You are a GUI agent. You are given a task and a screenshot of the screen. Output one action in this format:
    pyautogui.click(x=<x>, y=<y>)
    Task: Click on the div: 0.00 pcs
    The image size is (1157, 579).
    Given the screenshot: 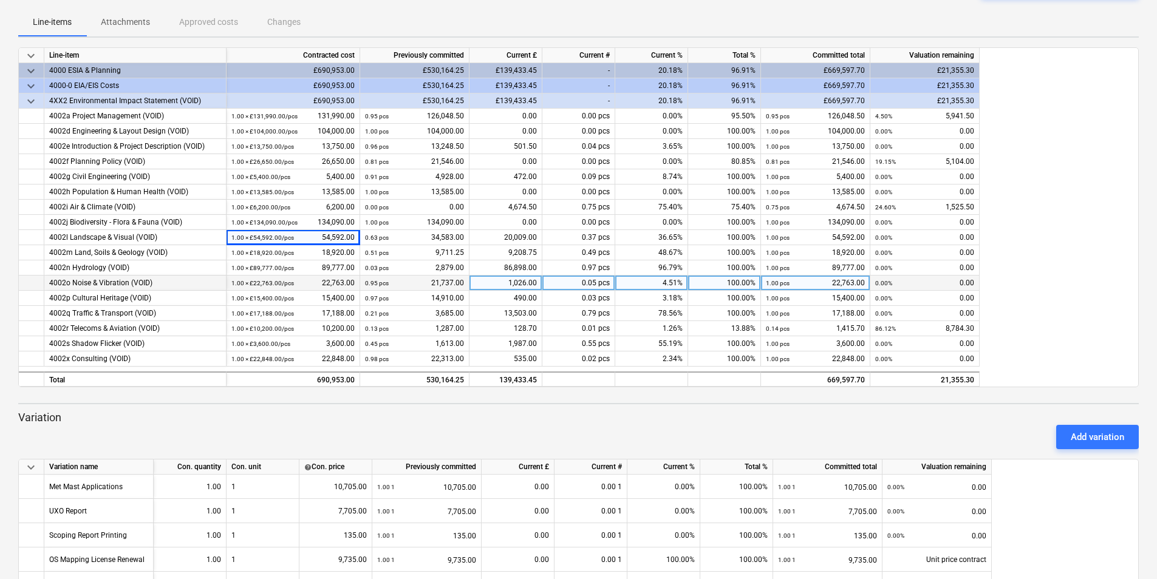 What is the action you would take?
    pyautogui.click(x=579, y=192)
    